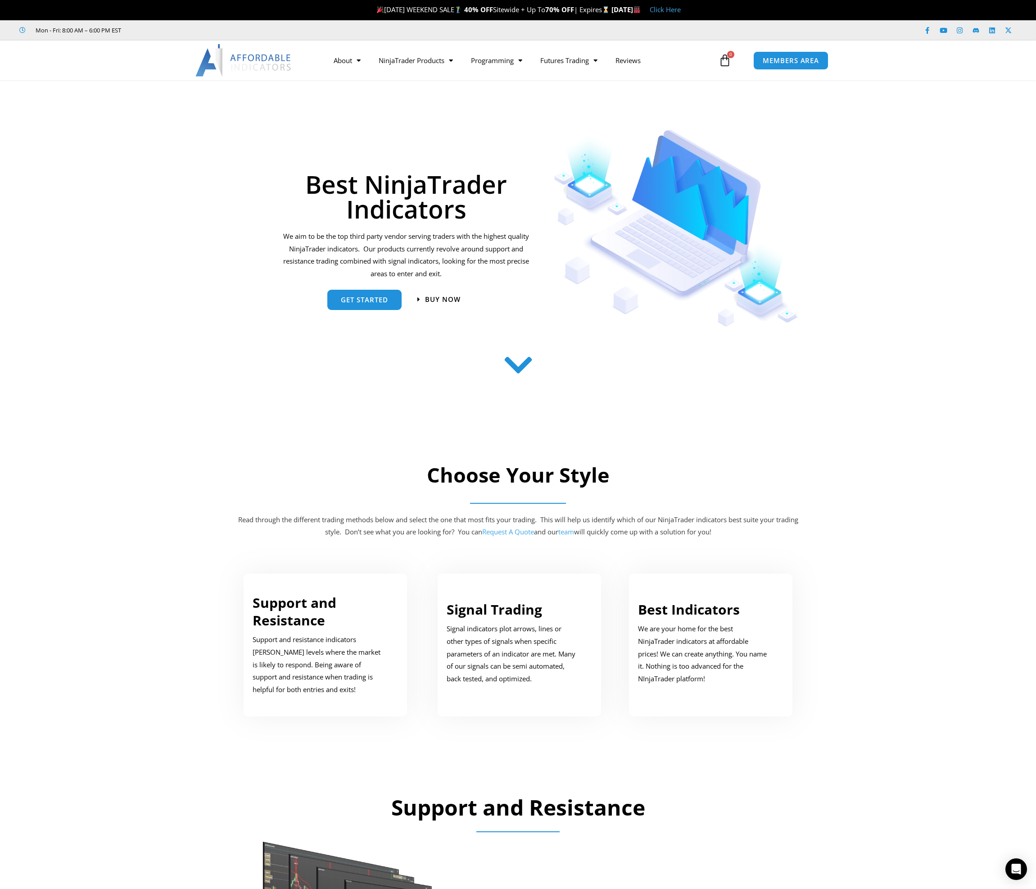 The width and height of the screenshot is (1036, 889). What do you see at coordinates (665, 9) in the screenshot?
I see `a: Click Here` at bounding box center [665, 9].